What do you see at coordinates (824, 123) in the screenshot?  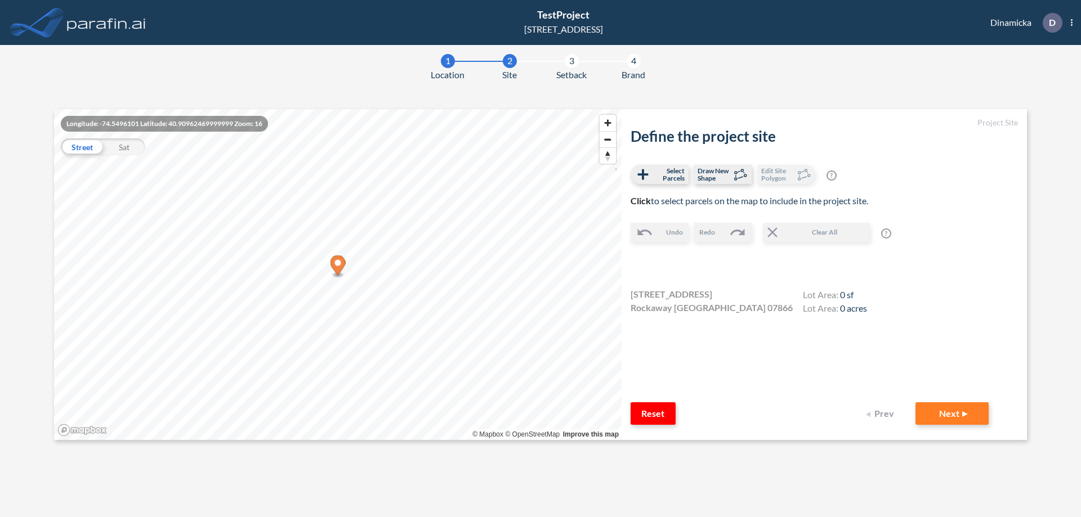 I see `h5: Project Site` at bounding box center [824, 123].